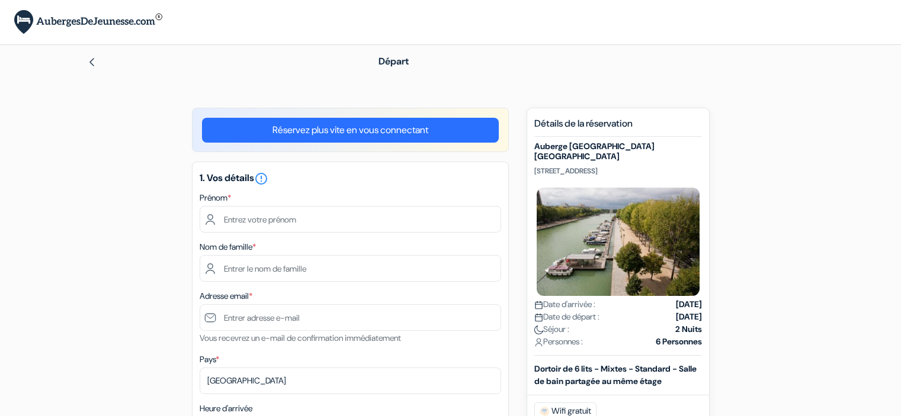 This screenshot has width=901, height=416. Describe the element at coordinates (567, 317) in the screenshot. I see `span: Date de départ :` at that location.